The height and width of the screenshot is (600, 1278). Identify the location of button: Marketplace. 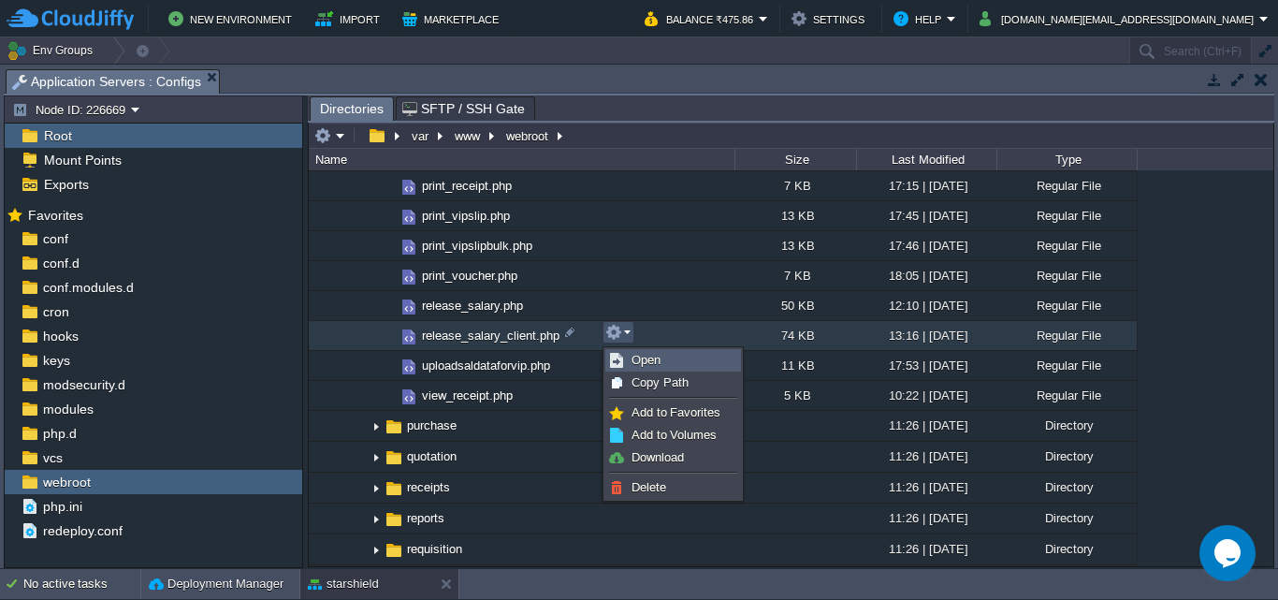
(453, 19).